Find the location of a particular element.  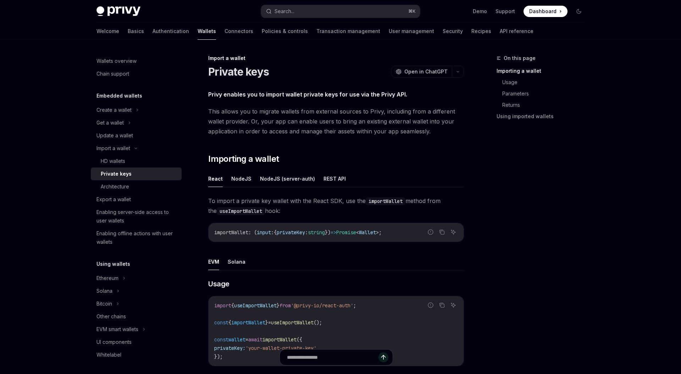

button: REST API is located at coordinates (334, 178).